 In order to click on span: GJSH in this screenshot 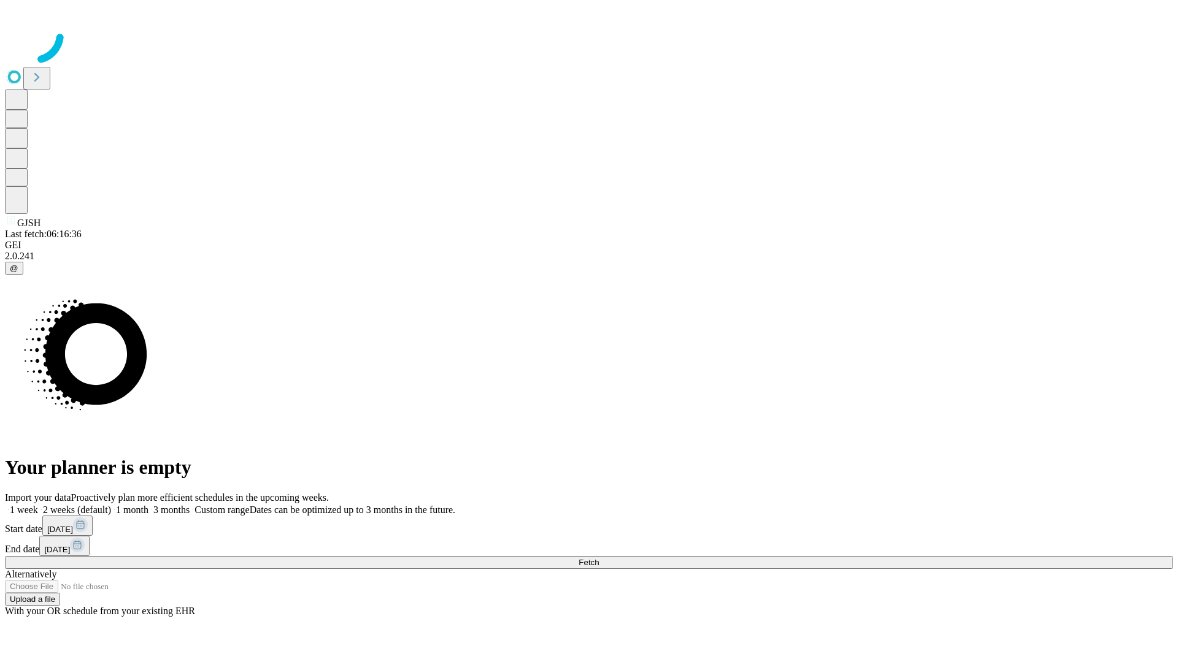, I will do `click(29, 223)`.